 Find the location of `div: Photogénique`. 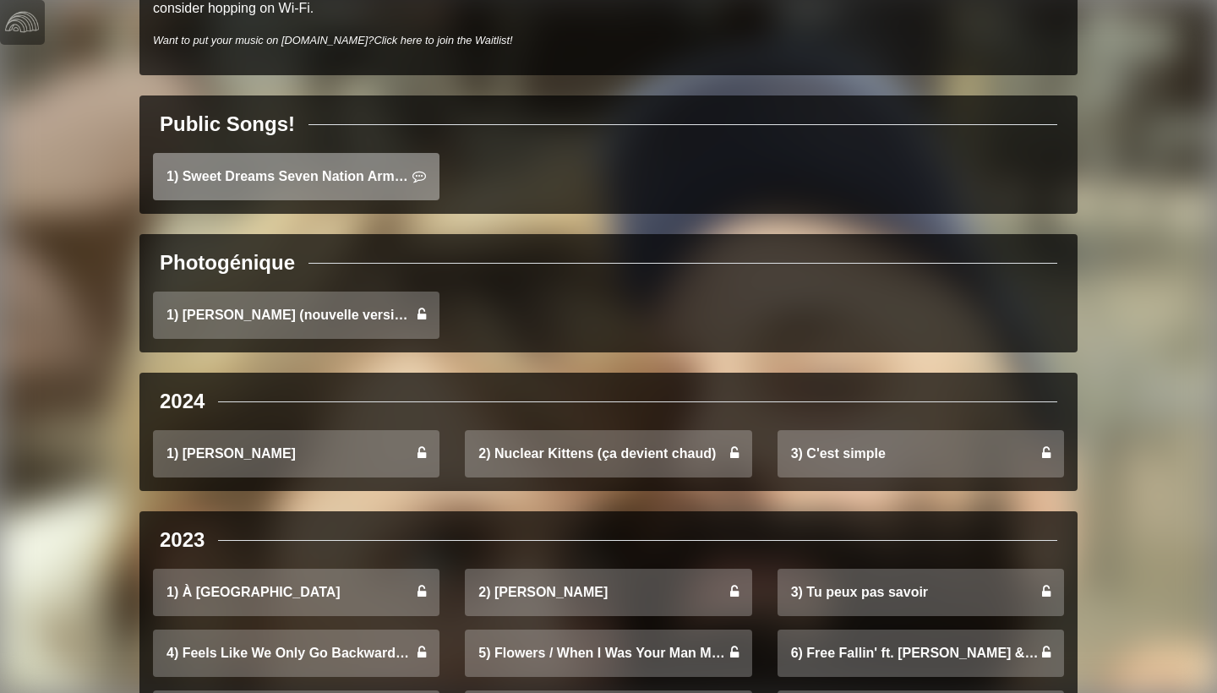

div: Photogénique is located at coordinates (227, 263).